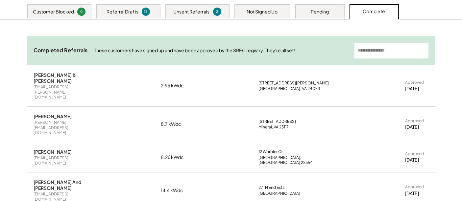 The image size is (462, 201). What do you see at coordinates (122, 12) in the screenshot?
I see `div: Referral Drafts` at bounding box center [122, 12].